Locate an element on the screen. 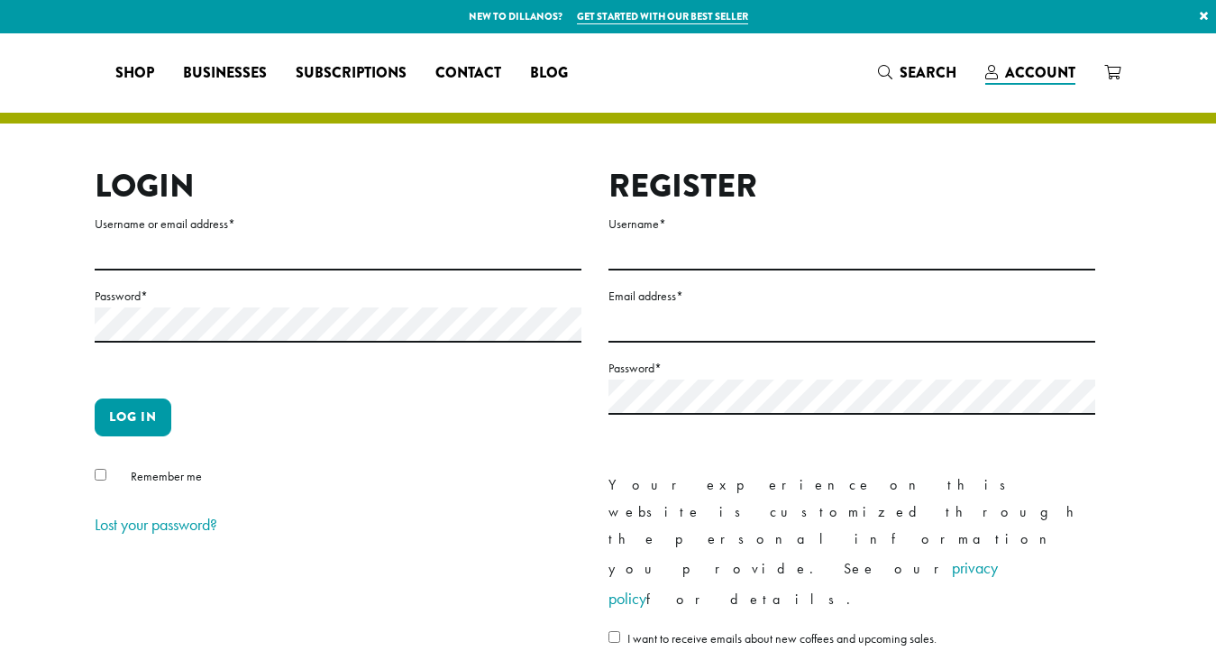  span: Subscriptions is located at coordinates (351, 73).